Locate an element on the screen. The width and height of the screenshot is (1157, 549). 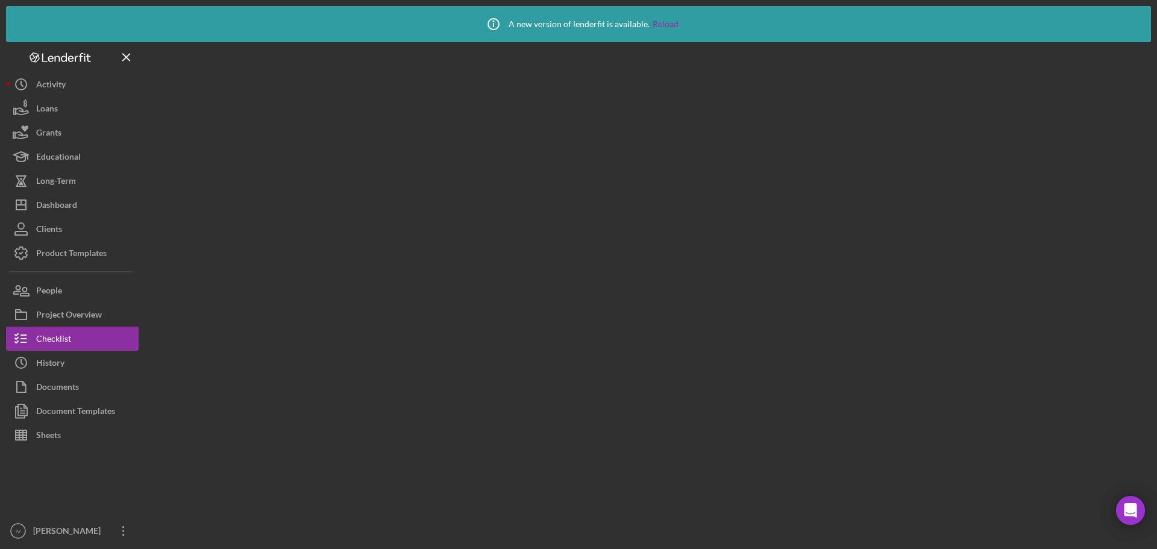
div: Open Intercom Messenger is located at coordinates (1130, 510).